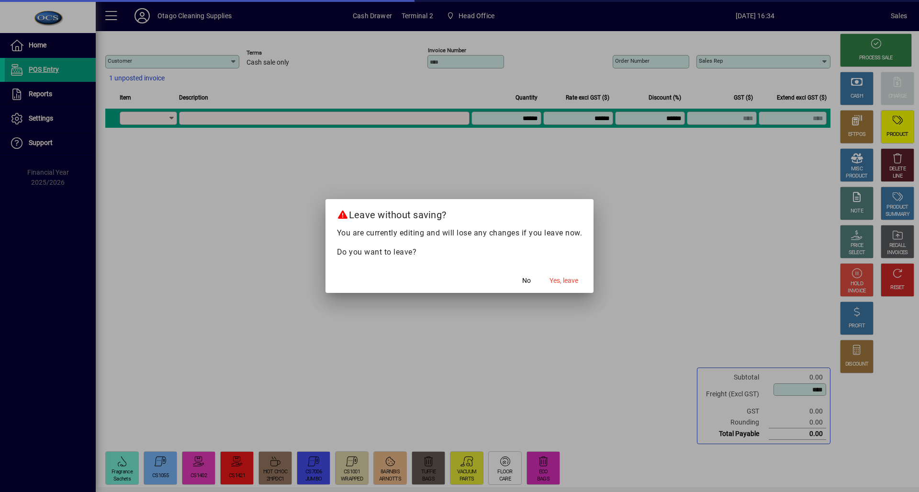  I want to click on p: Do you want to leave?, so click(459, 252).